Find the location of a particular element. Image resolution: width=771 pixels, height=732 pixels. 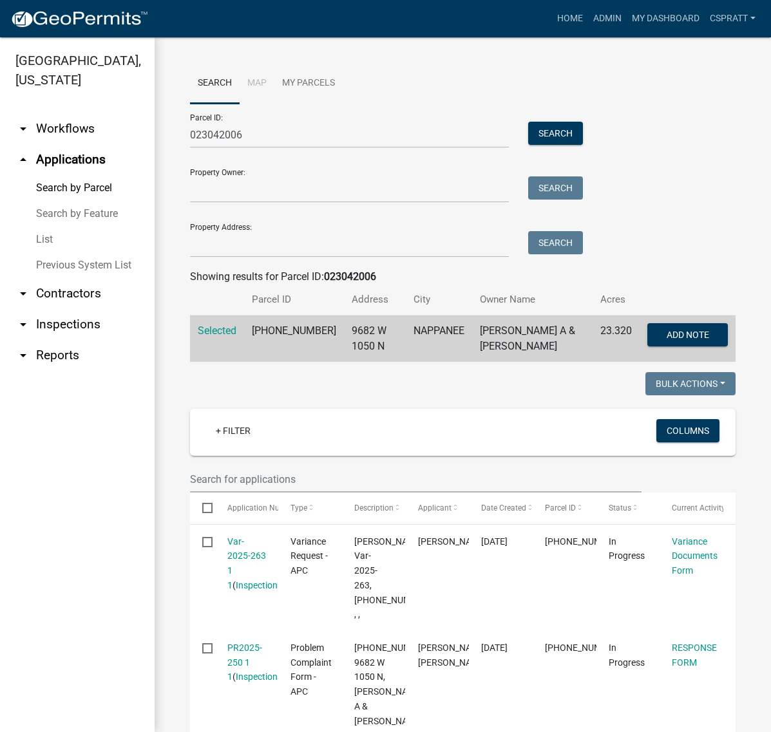

span: Date Created is located at coordinates (503, 508).